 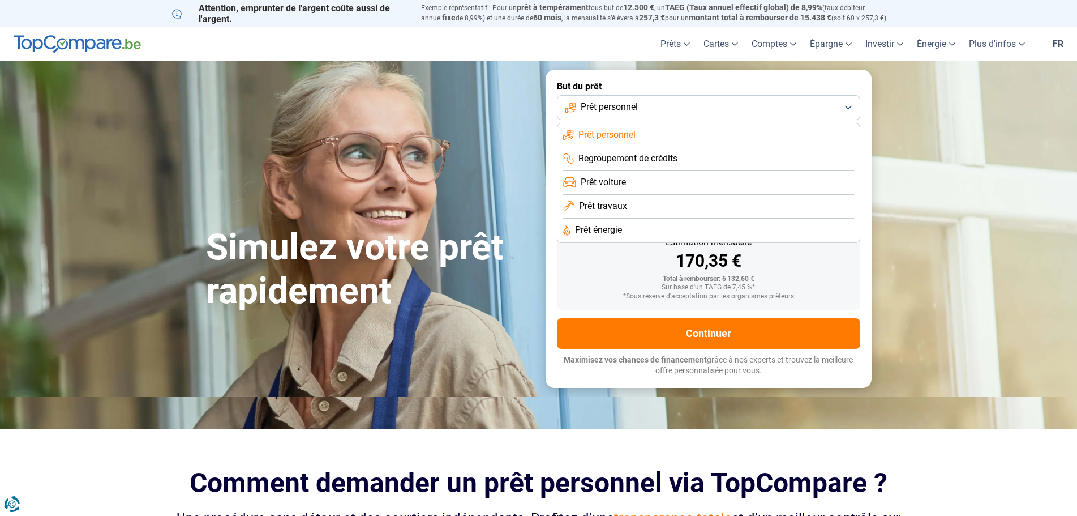 I want to click on div: Total à rembourser: 6 132,60 €, so click(x=709, y=279).